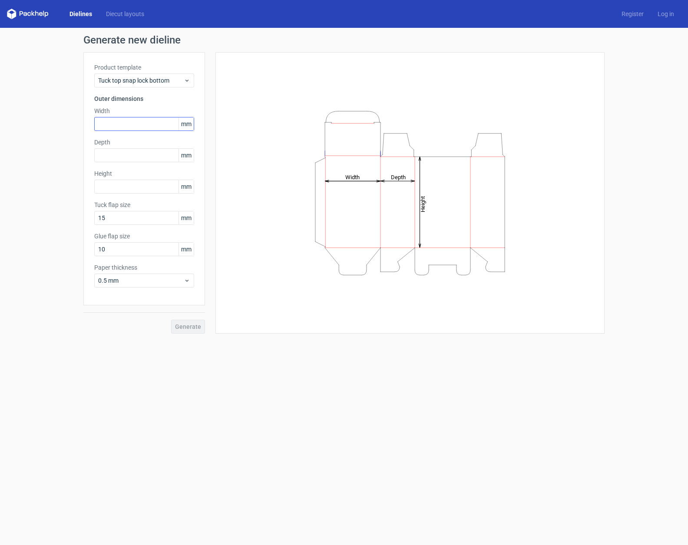 This screenshot has height=545, width=688. Describe the element at coordinates (81, 14) in the screenshot. I see `a: Dielines` at that location.